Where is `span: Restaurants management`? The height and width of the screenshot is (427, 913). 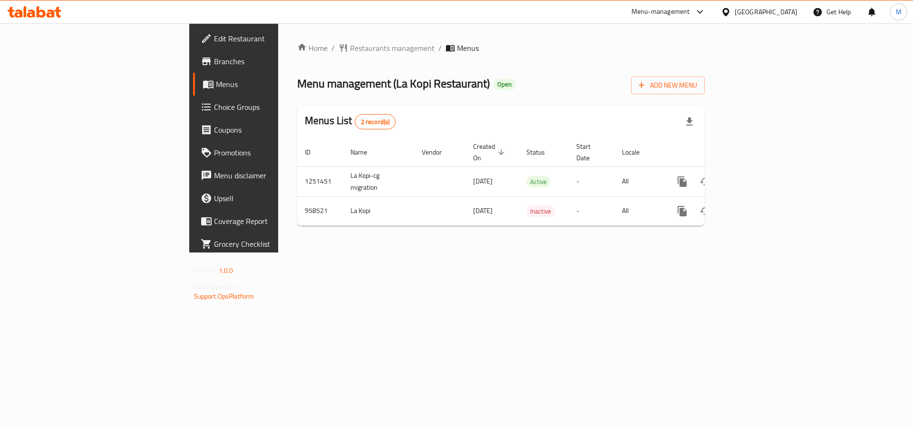
span: Restaurants management is located at coordinates (392, 48).